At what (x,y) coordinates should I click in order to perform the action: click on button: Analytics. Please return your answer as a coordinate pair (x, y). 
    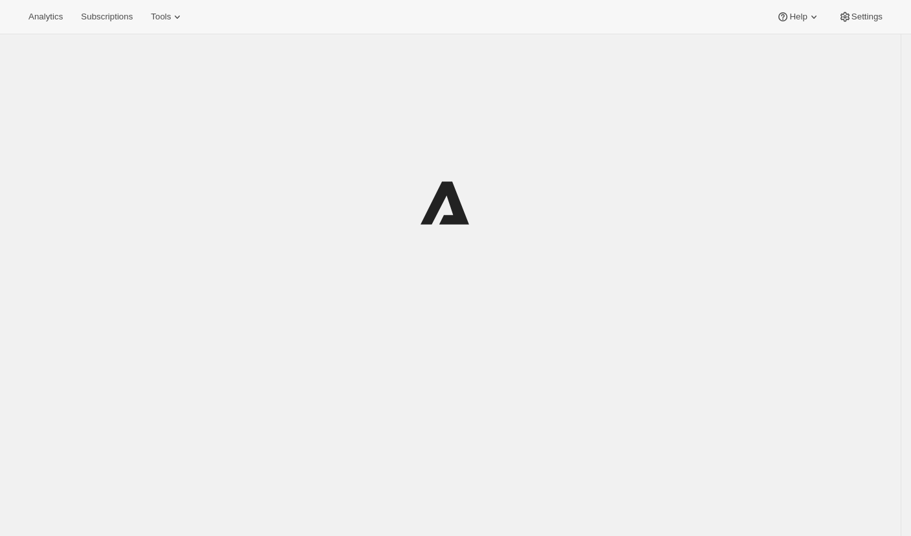
    Looking at the image, I should click on (45, 17).